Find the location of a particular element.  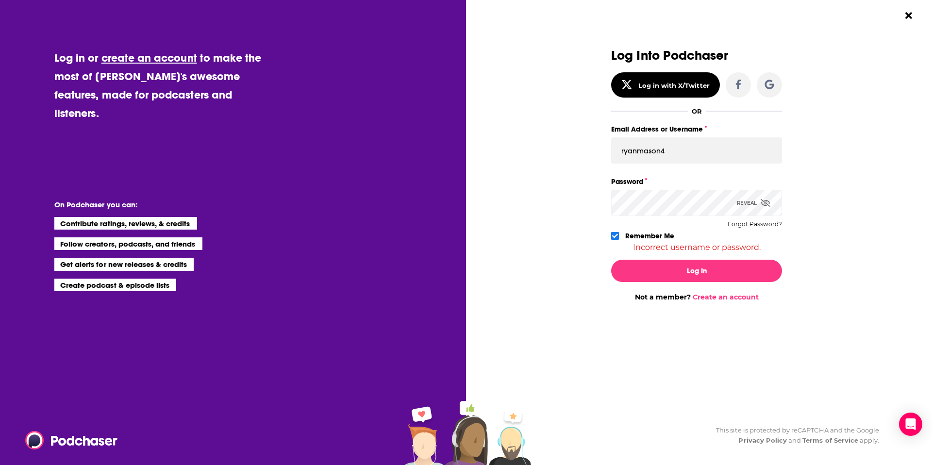

button: Log In is located at coordinates (696, 271).